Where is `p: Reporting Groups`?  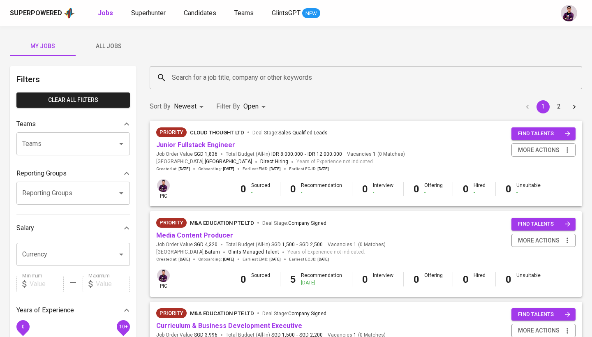 p: Reporting Groups is located at coordinates (41, 173).